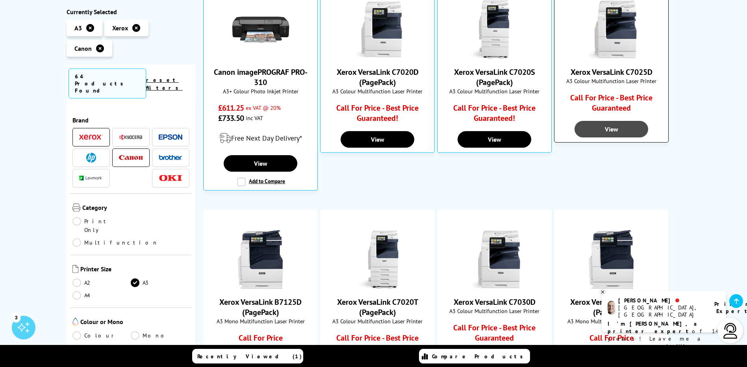  Describe the element at coordinates (164, 84) in the screenshot. I see `a: reset filters` at that location.